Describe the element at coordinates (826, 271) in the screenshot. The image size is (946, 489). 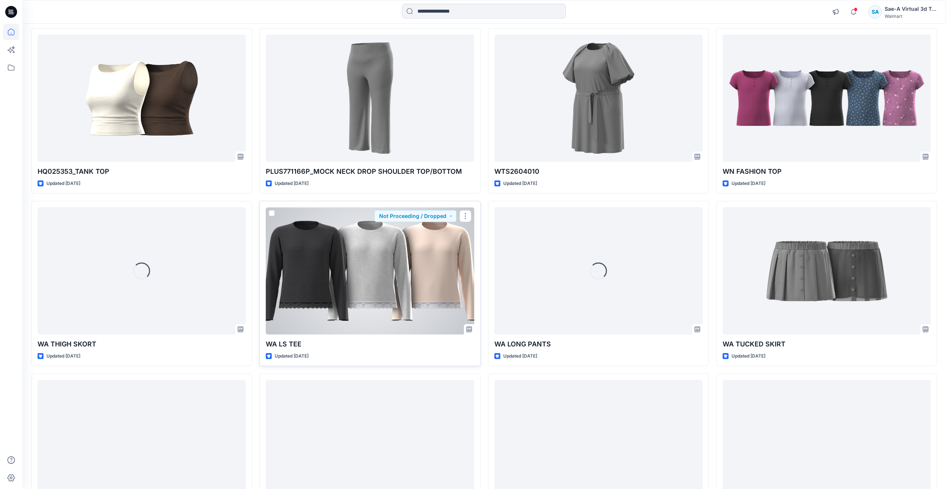
I see `a: WA TUCKED SKIRT` at that location.